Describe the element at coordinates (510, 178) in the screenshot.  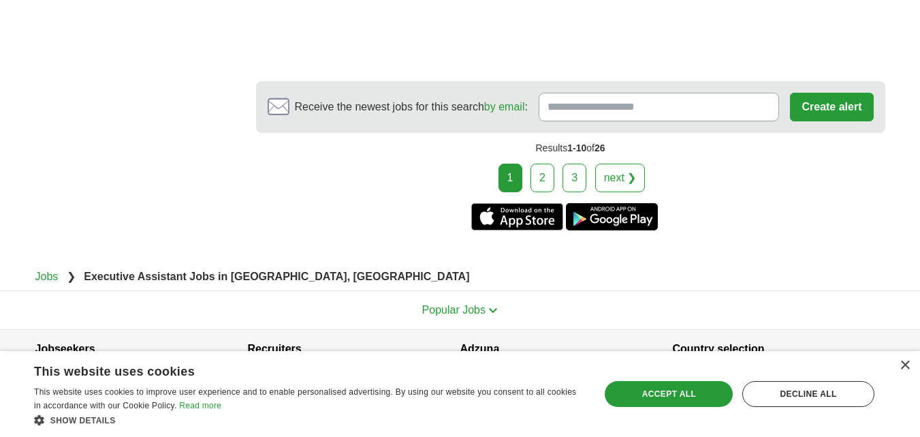
I see `div: 1` at that location.